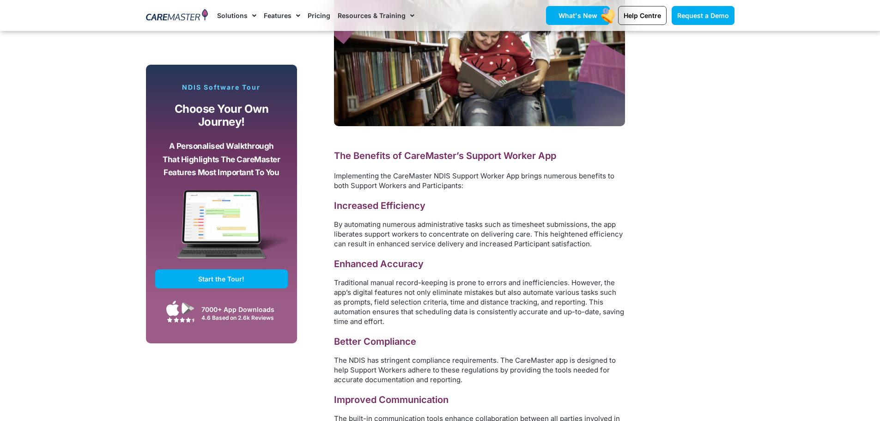  Describe the element at coordinates (242, 317) in the screenshot. I see `div: 4.6 Based on 2.6k Reviews` at that location.